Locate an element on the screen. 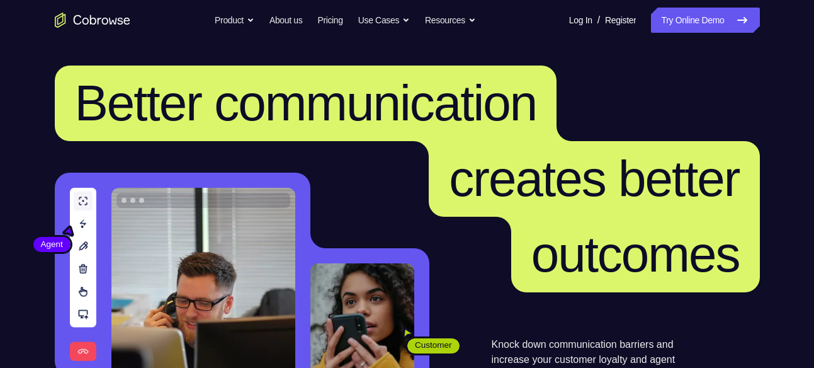 This screenshot has width=814, height=368. button: Product is located at coordinates (234, 20).